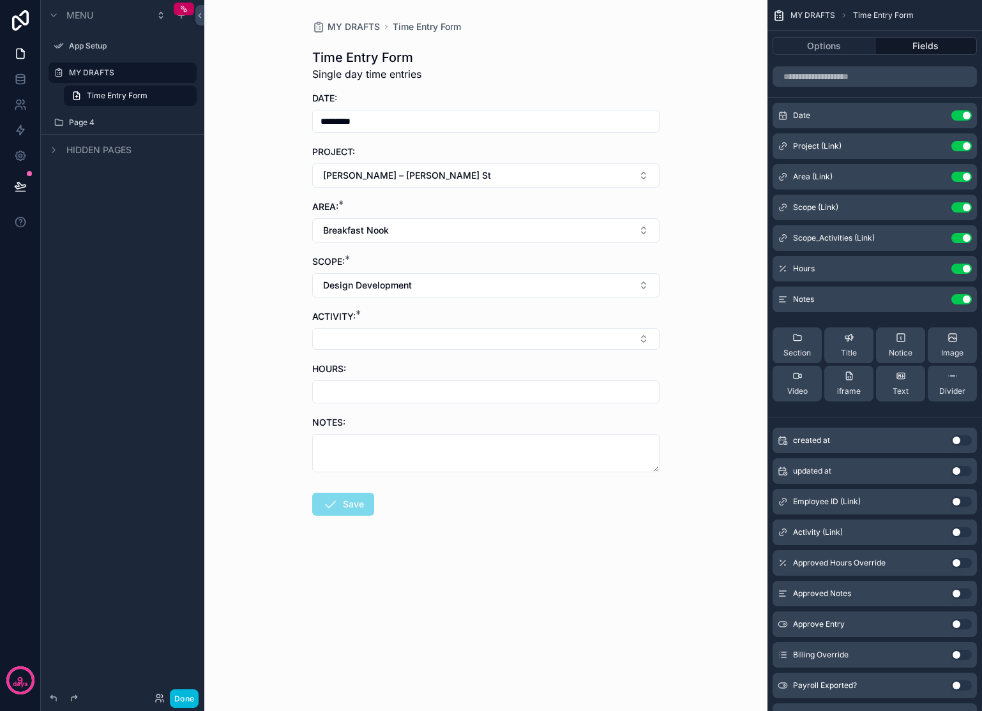 The image size is (982, 711). What do you see at coordinates (821, 655) in the screenshot?
I see `span: Billing Override` at bounding box center [821, 655].